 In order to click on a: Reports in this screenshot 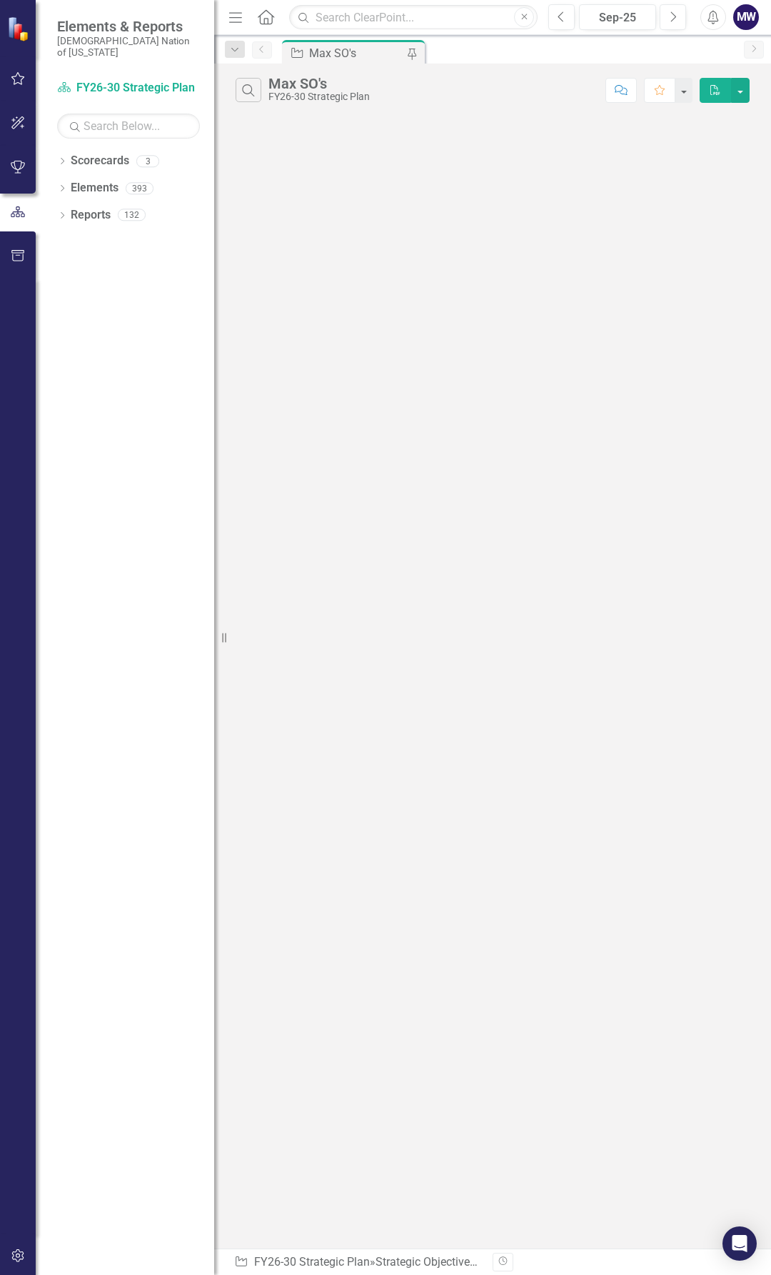, I will do `click(91, 215)`.